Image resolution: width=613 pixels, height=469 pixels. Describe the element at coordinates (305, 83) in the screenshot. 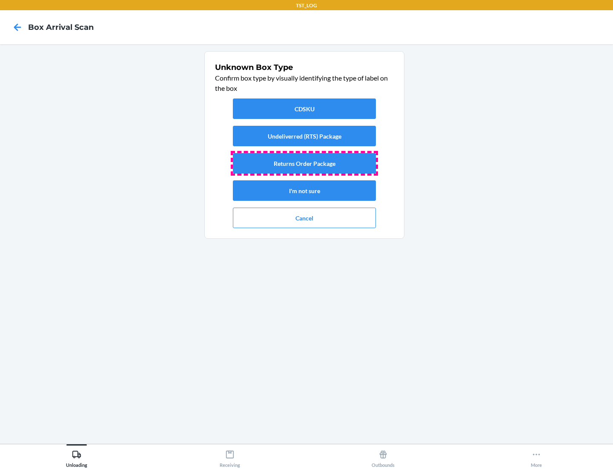

I see `p: Confirm box type by visually identifying the type of label on the box` at that location.